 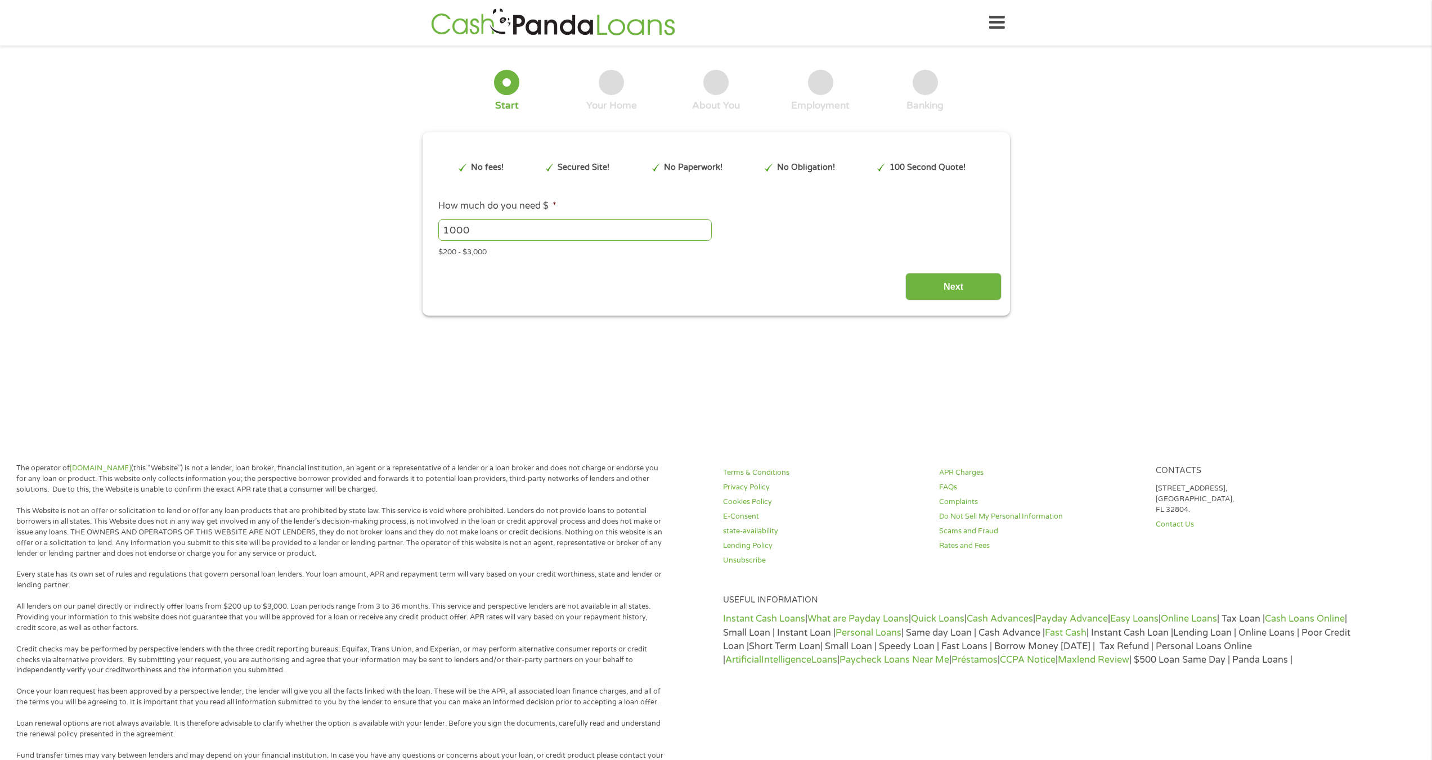 What do you see at coordinates (806, 168) in the screenshot?
I see `p: No Obligation!` at bounding box center [806, 168].